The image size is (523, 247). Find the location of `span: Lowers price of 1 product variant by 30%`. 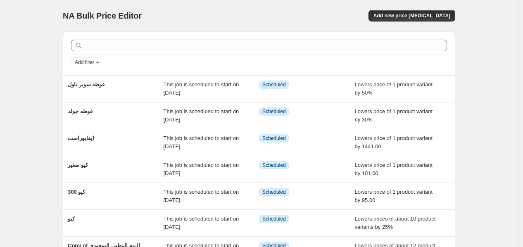

span: Lowers price of 1 product variant by 30% is located at coordinates (394, 115).